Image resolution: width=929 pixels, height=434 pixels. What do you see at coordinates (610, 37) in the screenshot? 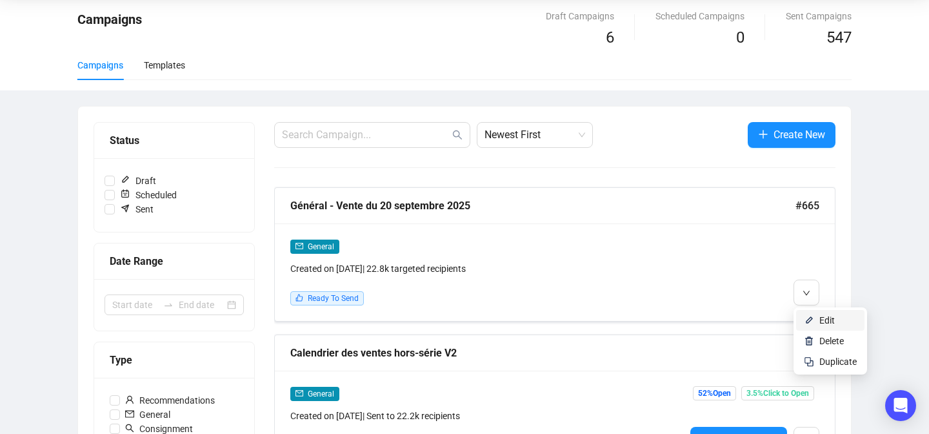
I see `span: 6` at bounding box center [610, 37].